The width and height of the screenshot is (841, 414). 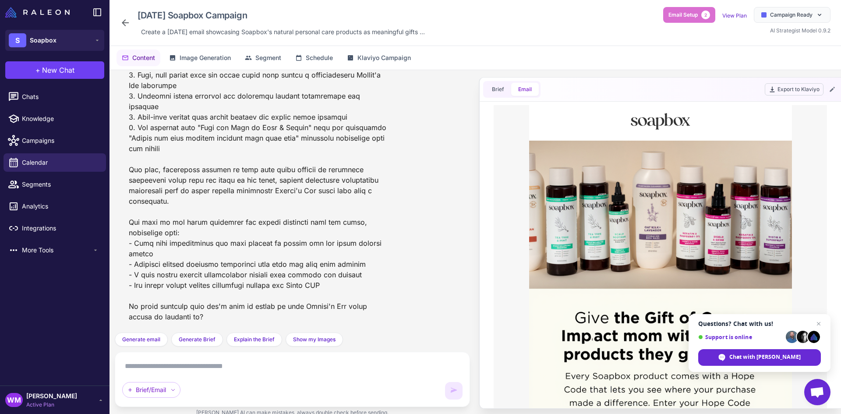 What do you see at coordinates (791, 15) in the screenshot?
I see `span: Campaign Ready` at bounding box center [791, 15].